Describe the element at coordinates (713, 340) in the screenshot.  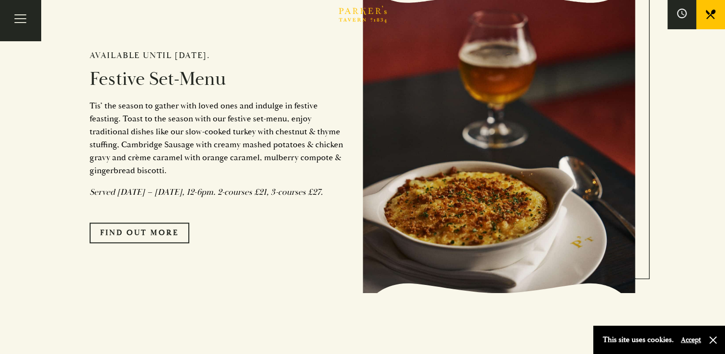
I see `button: Close and accept` at that location.